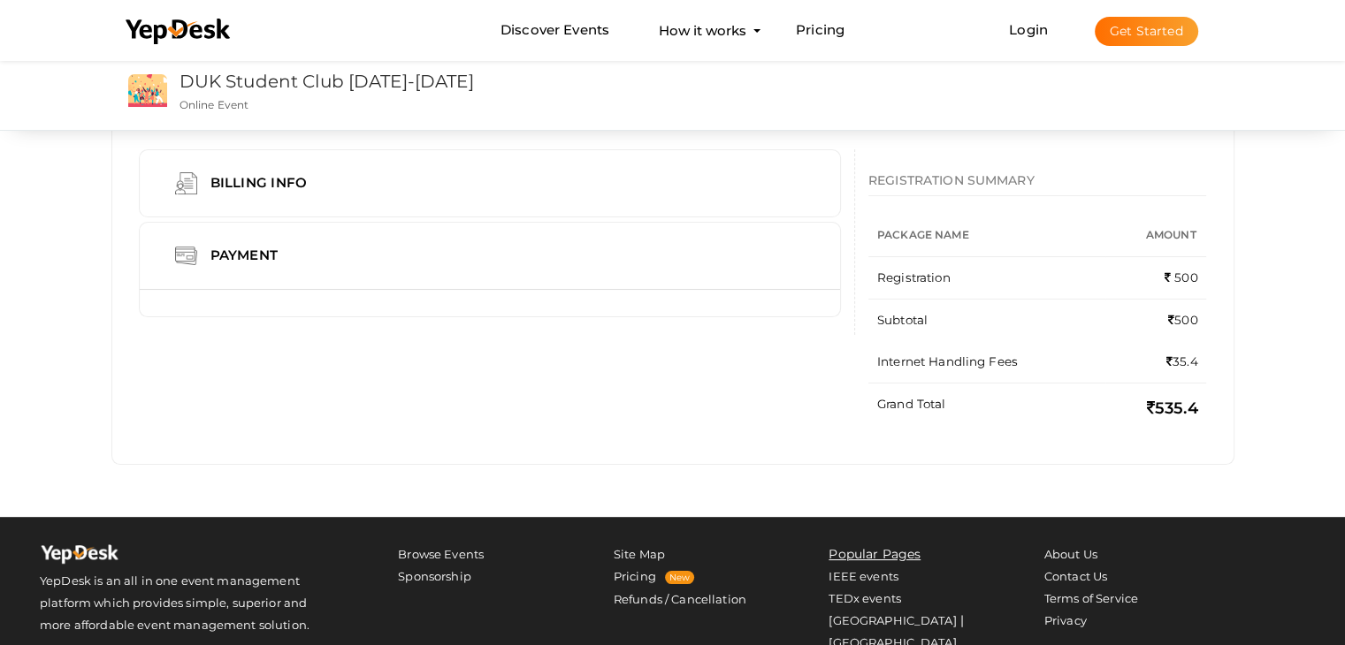 This screenshot has height=645, width=1345. I want to click on td: Internet Handling Fees, so click(987, 362).